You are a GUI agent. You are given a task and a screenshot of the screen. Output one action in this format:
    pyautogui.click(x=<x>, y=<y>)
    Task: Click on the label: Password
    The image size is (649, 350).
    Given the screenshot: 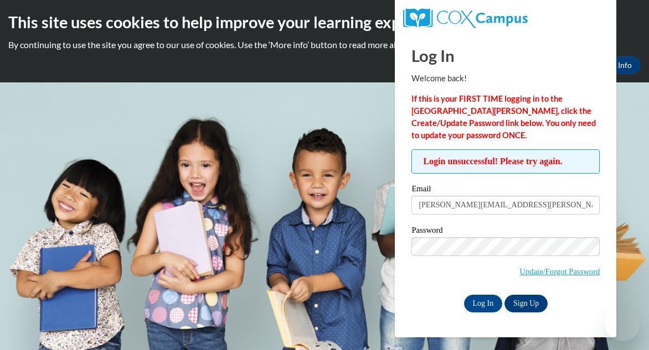 What is the action you would take?
    pyautogui.click(x=505, y=232)
    